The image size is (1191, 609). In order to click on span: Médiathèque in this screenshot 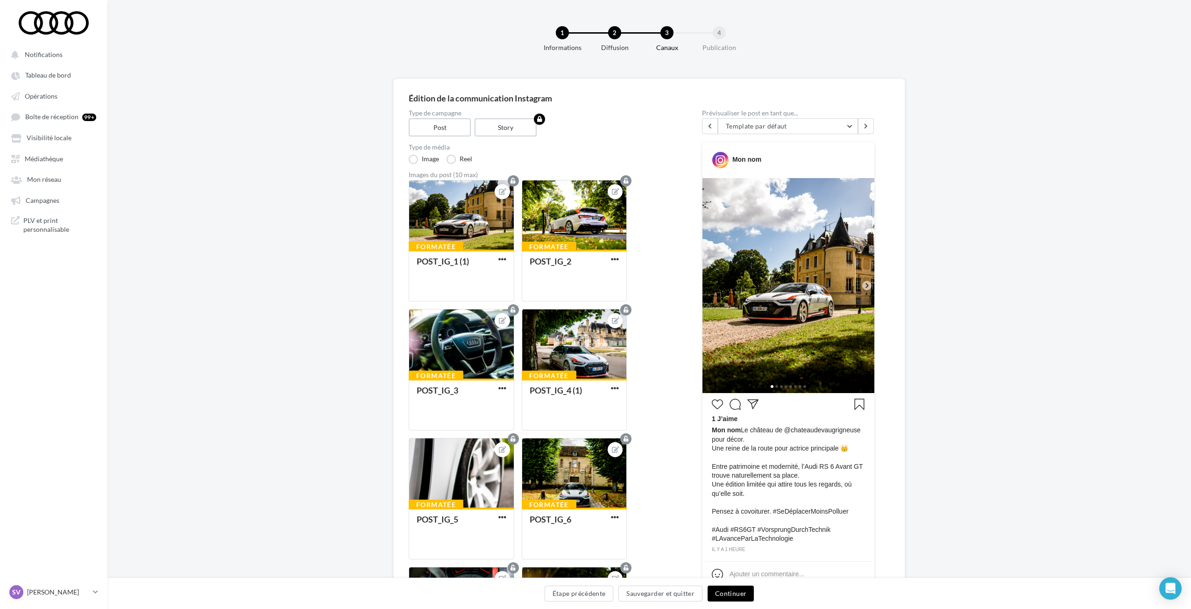, I will do `click(44, 158)`.